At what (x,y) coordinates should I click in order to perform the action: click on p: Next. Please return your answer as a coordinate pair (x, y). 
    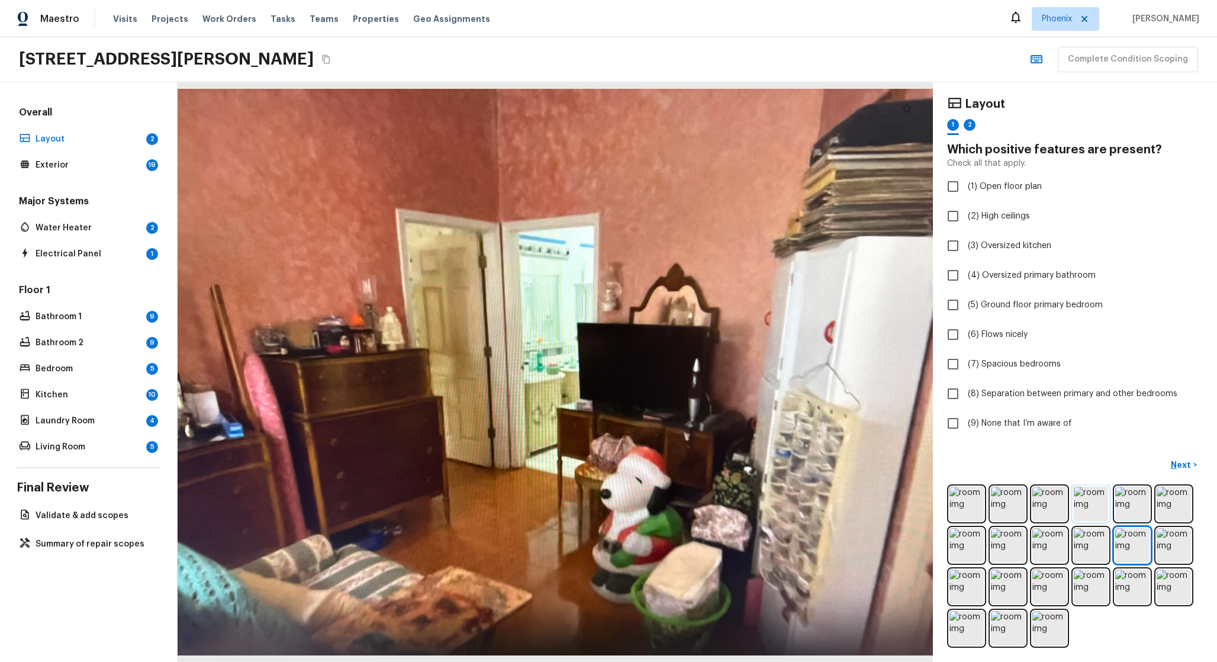
    Looking at the image, I should click on (1182, 465).